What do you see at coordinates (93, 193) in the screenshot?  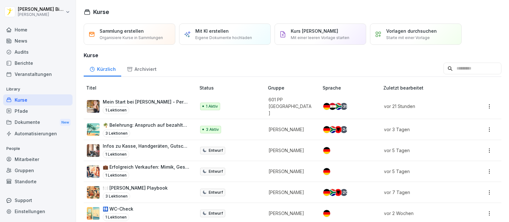 I see `img: fus0lrw6br91euh7ojuq1zn4.png` at bounding box center [93, 193].